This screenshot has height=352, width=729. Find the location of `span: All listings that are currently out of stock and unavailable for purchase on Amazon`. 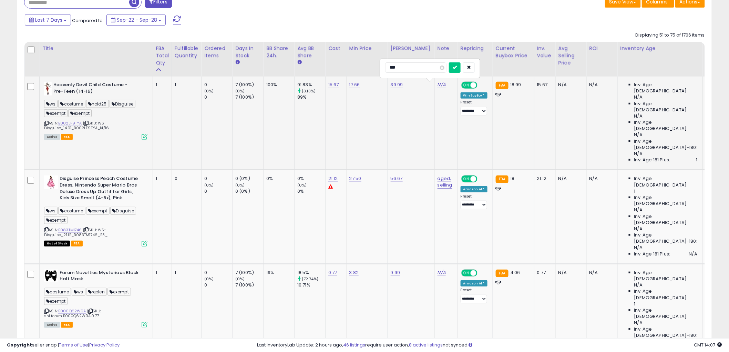

span: All listings that are currently out of stock and unavailable for purchase on Amazon is located at coordinates (57, 243).